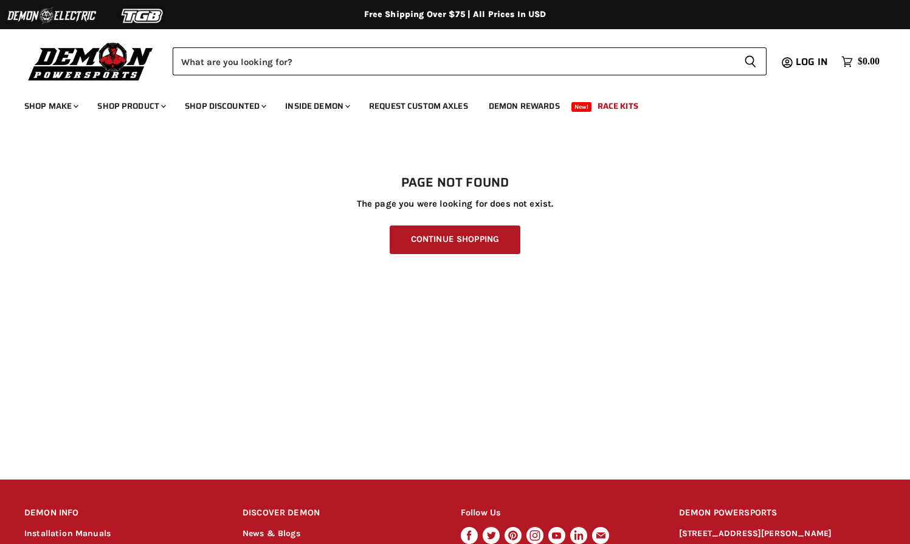 The width and height of the screenshot is (910, 544). I want to click on h1: Page not found, so click(455, 183).